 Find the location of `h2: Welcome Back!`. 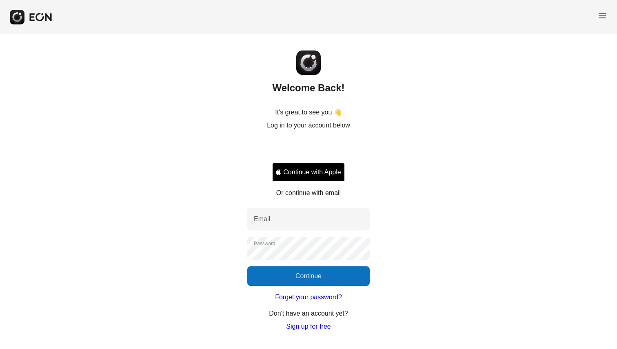

h2: Welcome Back! is located at coordinates (308, 88).